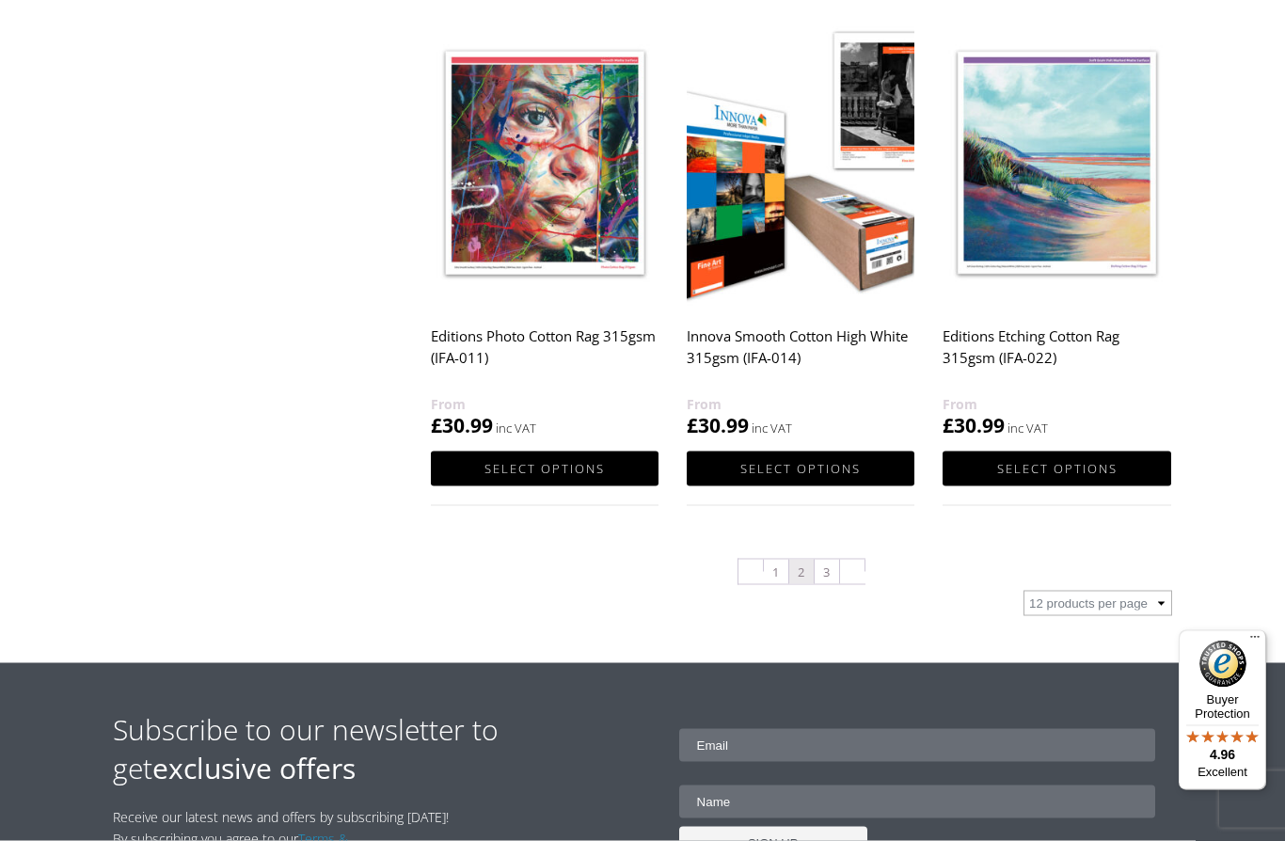  I want to click on h2: Subscribe to our newsletter to get, so click(377, 749).